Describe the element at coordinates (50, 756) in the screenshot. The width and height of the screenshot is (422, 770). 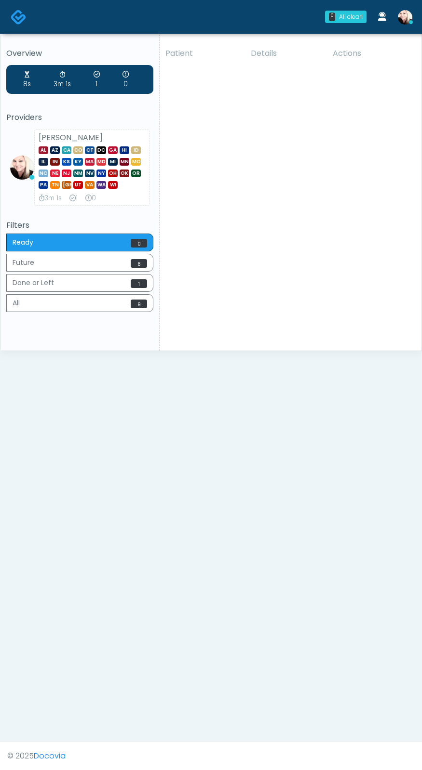
I see `a: Docovia` at that location.